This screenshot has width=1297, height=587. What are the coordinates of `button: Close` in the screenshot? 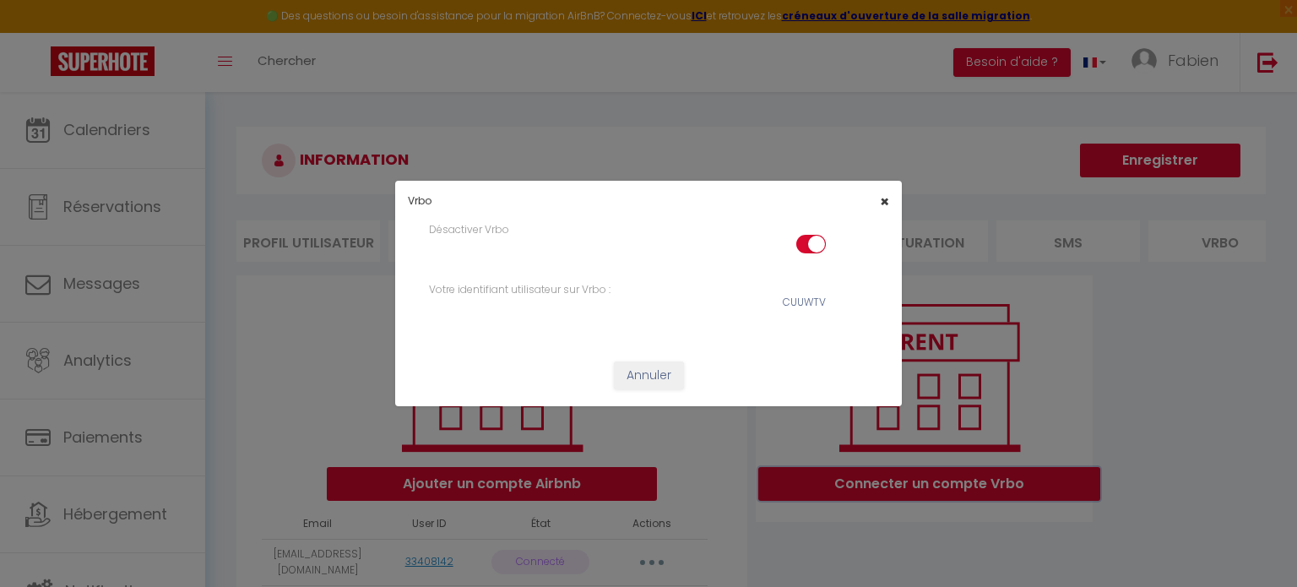 It's located at (884, 202).